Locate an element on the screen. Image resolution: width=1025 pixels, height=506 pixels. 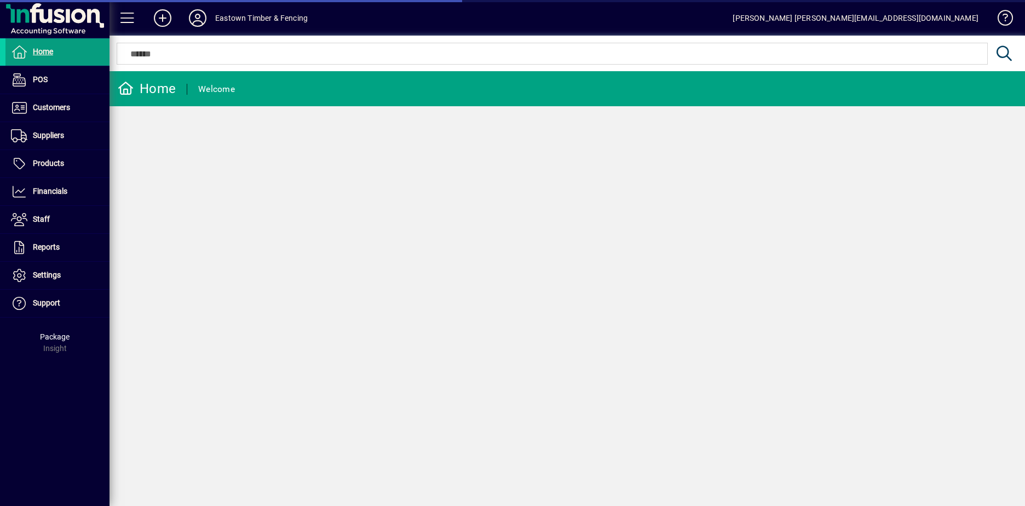
span: Home is located at coordinates (43, 51).